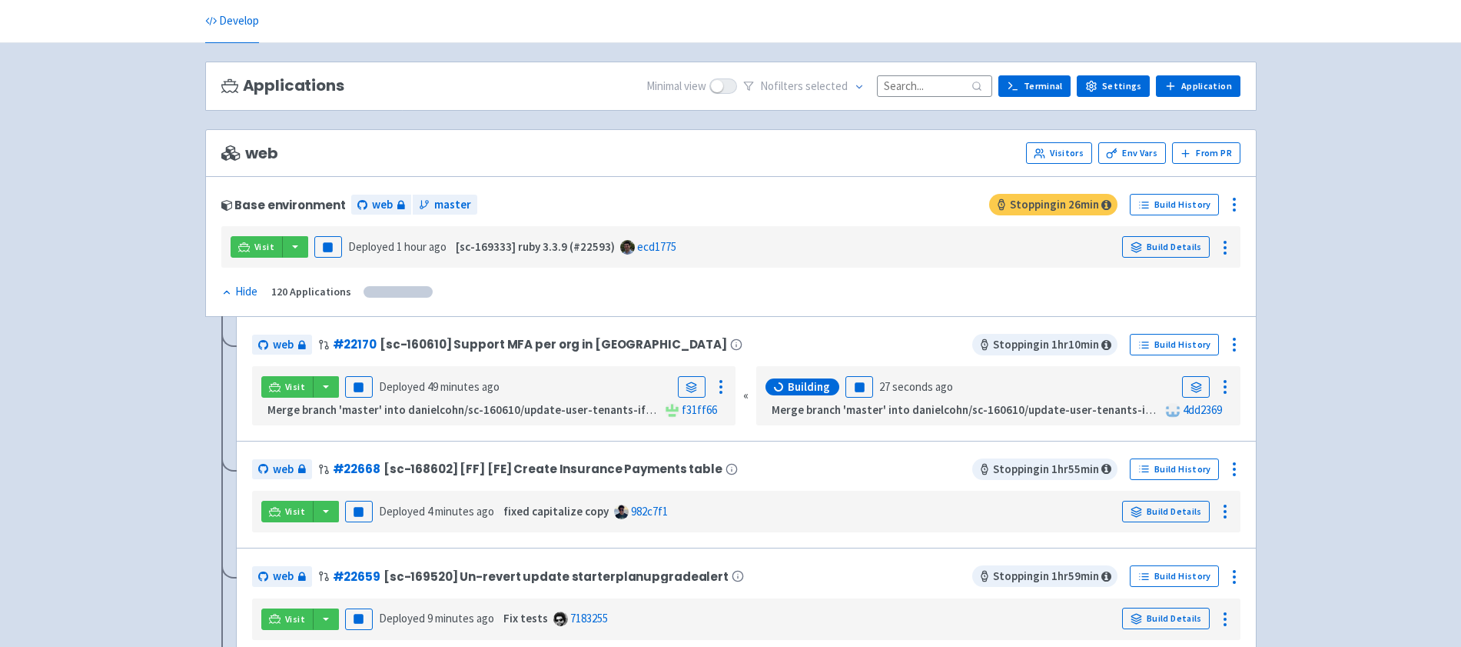  I want to click on a: Visitors, so click(1059, 153).